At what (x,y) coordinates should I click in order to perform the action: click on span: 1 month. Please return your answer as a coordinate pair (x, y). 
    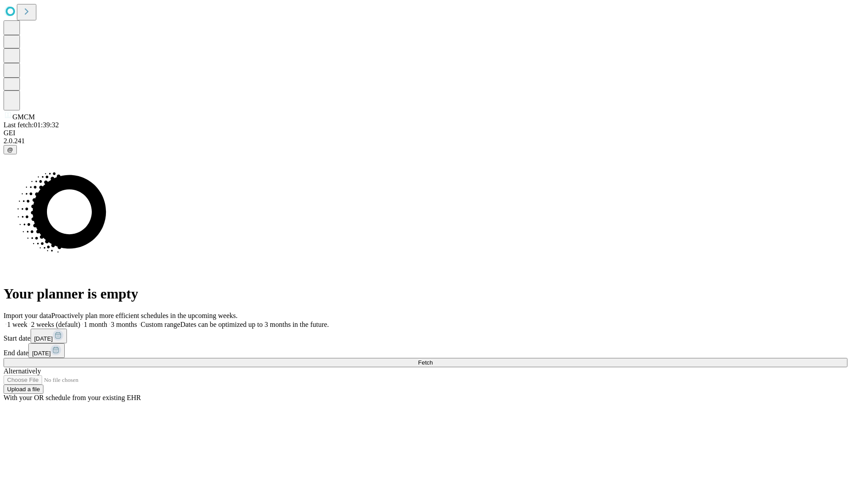
    Looking at the image, I should click on (95, 324).